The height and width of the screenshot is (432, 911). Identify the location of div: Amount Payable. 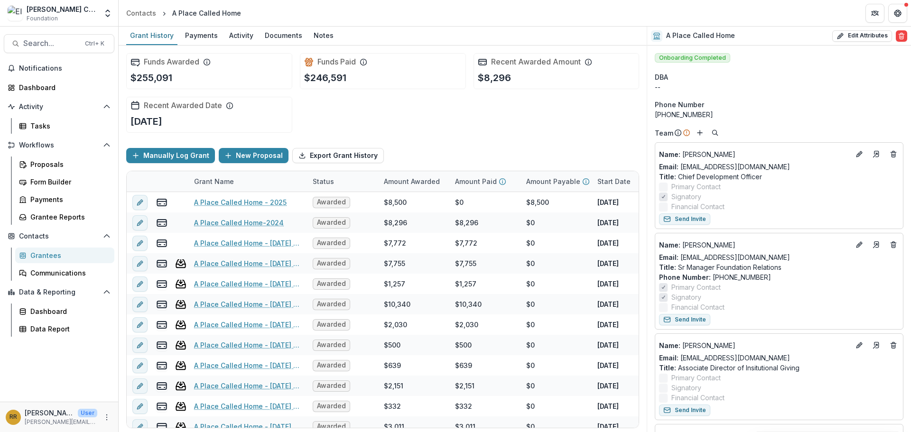
(556, 181).